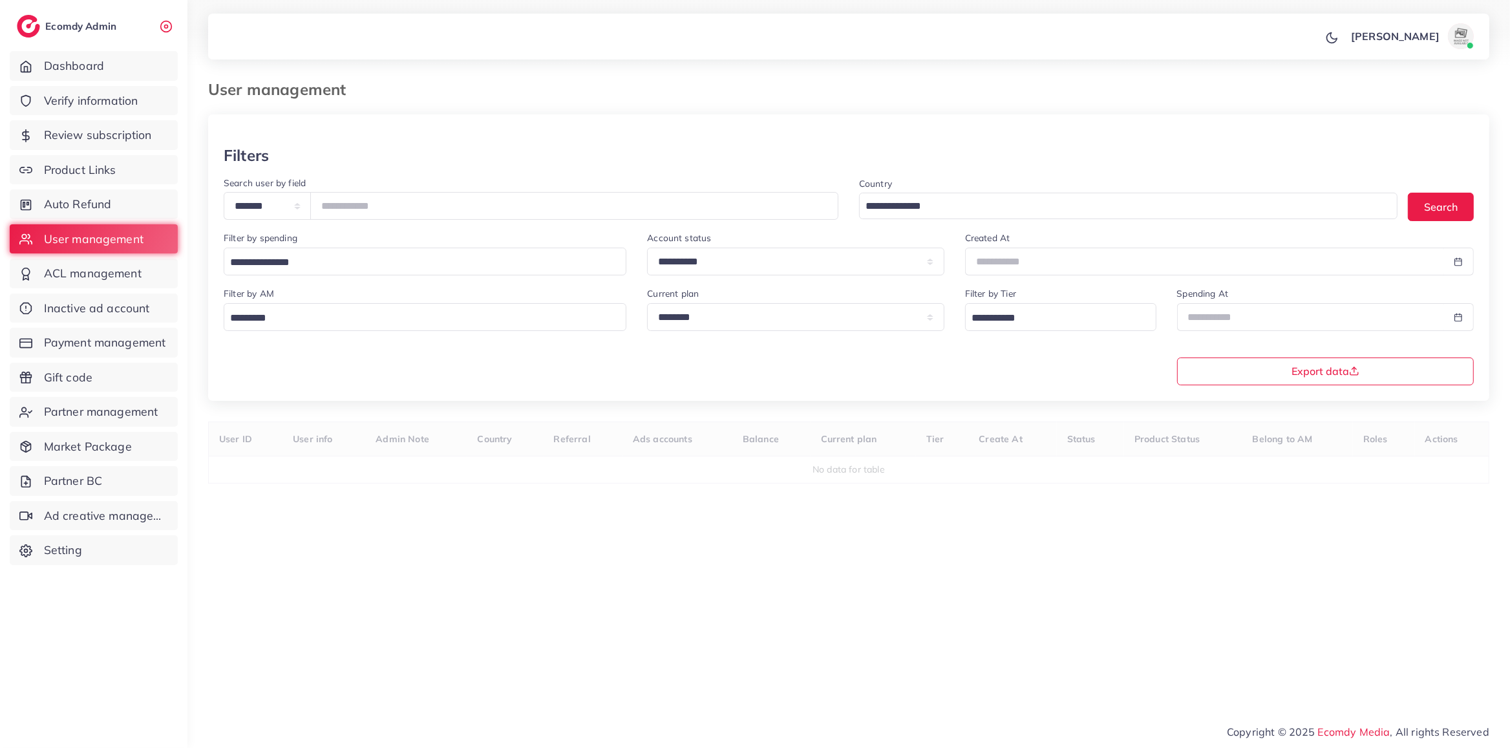  I want to click on span: Dashboard, so click(74, 66).